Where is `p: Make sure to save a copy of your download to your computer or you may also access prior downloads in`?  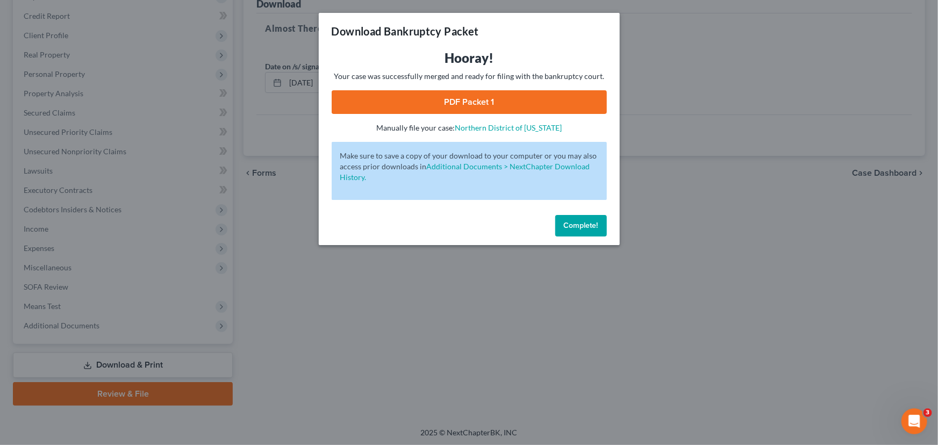 p: Make sure to save a copy of your download to your computer or you may also access prior downloads in is located at coordinates (469, 167).